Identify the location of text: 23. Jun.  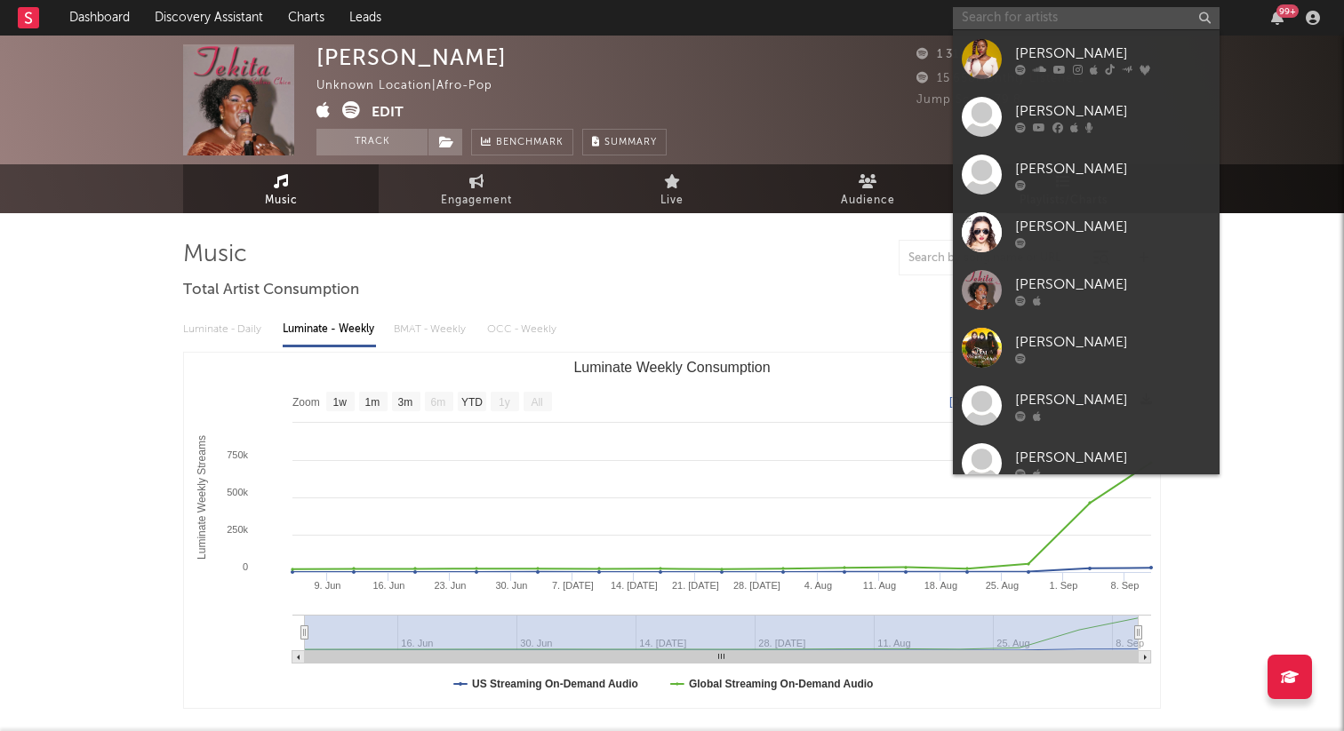
(450, 586).